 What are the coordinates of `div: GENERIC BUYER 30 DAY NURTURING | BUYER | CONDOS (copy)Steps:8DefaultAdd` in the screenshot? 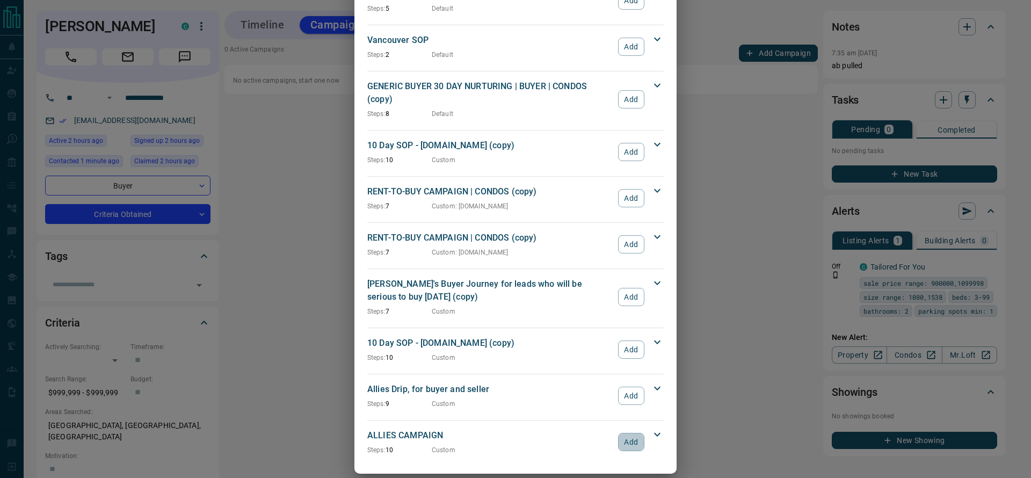 It's located at (515, 99).